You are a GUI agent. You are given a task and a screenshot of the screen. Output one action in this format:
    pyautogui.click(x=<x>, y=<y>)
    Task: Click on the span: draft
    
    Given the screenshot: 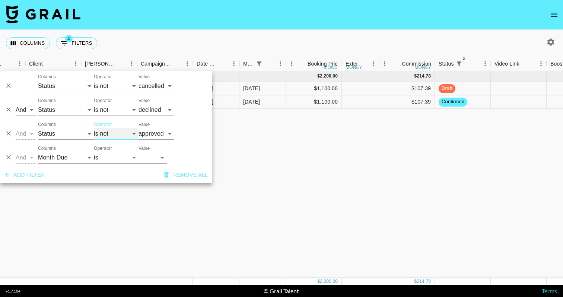 What is the action you would take?
    pyautogui.click(x=447, y=88)
    